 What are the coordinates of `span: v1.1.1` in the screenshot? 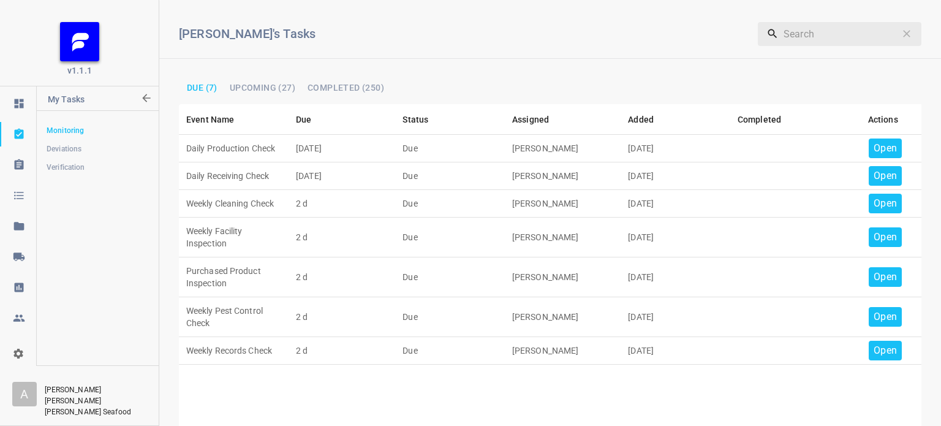 It's located at (80, 70).